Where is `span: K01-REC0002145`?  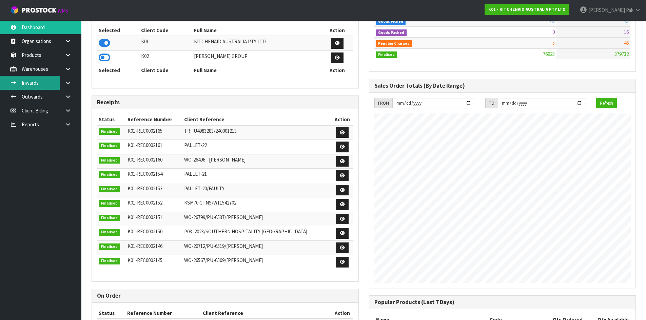
span: K01-REC0002145 is located at coordinates (145, 260).